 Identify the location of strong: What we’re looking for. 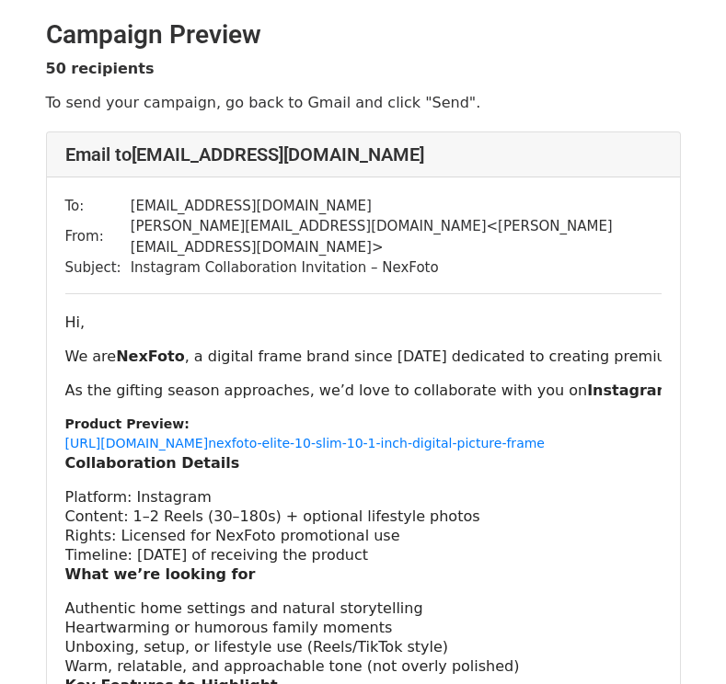
(160, 574).